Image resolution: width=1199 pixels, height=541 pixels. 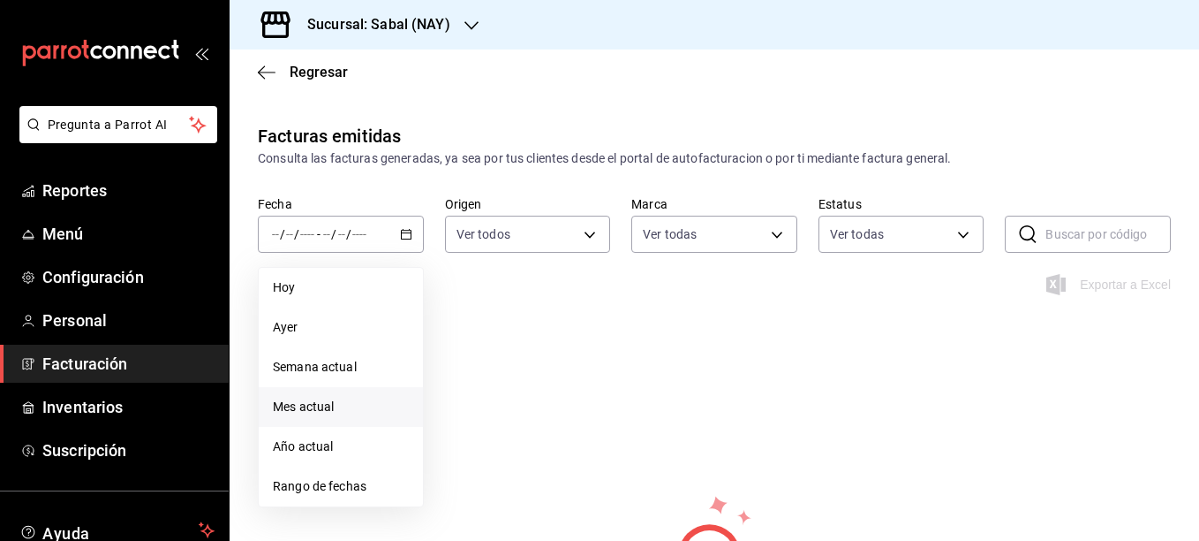 I want to click on span: Ayuda, so click(x=117, y=530).